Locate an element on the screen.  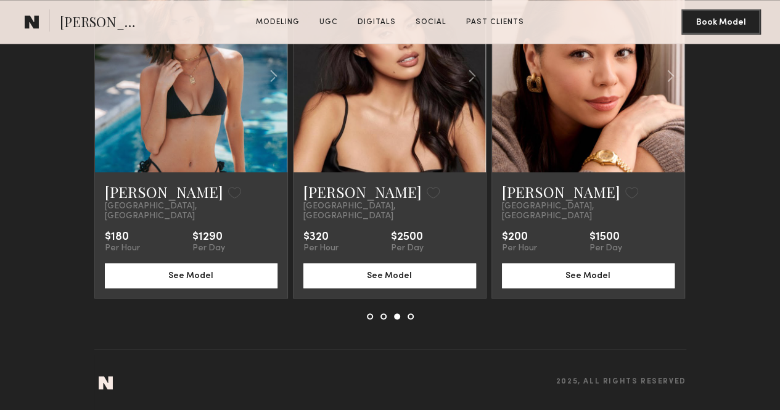
div: $1500 is located at coordinates (605, 237).